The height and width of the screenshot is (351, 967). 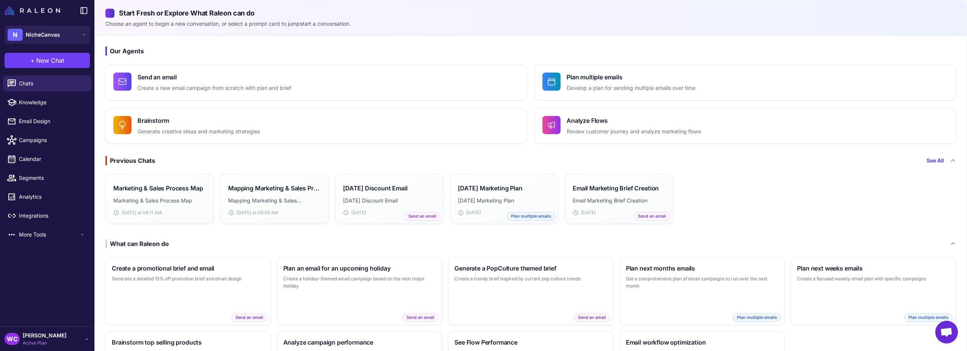 What do you see at coordinates (360, 282) in the screenshot?
I see `p: Create a holiday-themed email campaign based on the next major holiday` at bounding box center [360, 282].